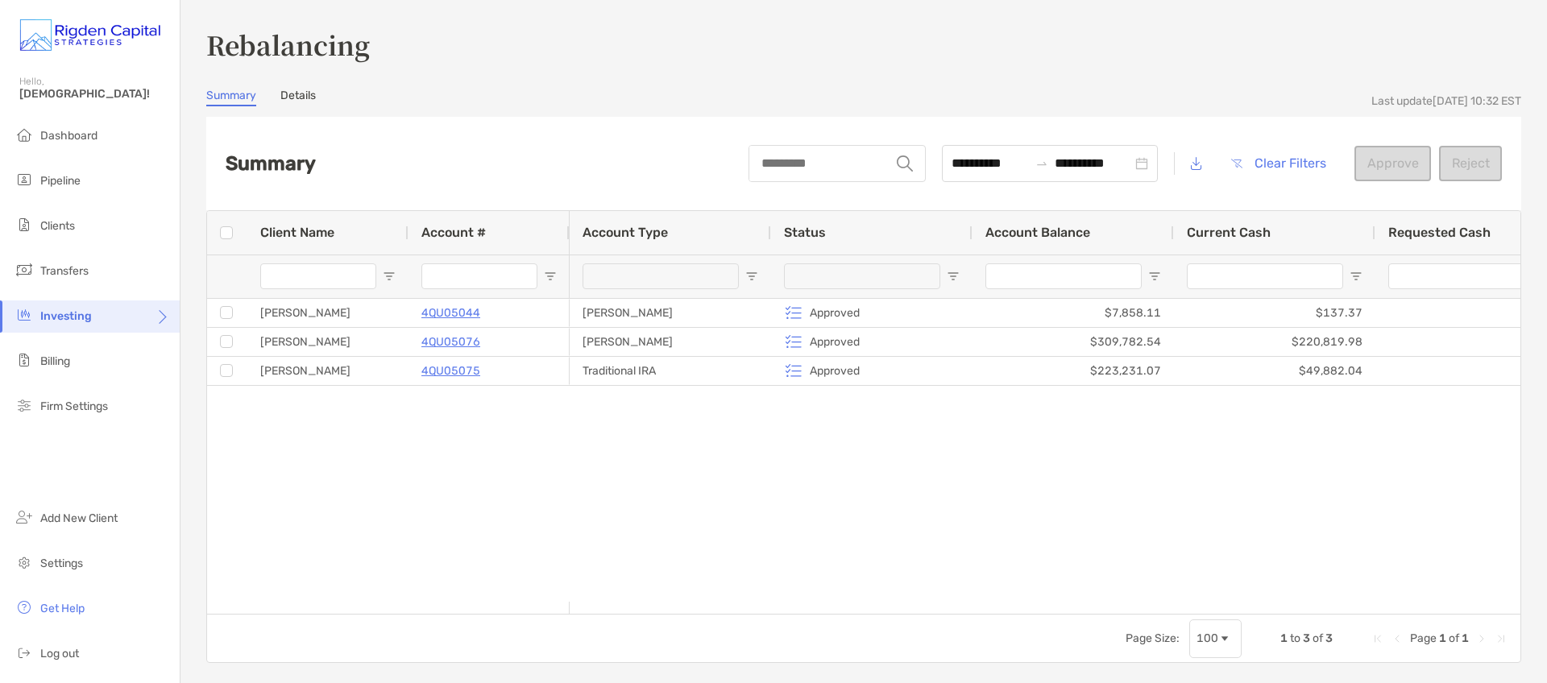 The width and height of the screenshot is (1547, 683). What do you see at coordinates (1378, 639) in the screenshot?
I see `div: First Page` at bounding box center [1378, 639].